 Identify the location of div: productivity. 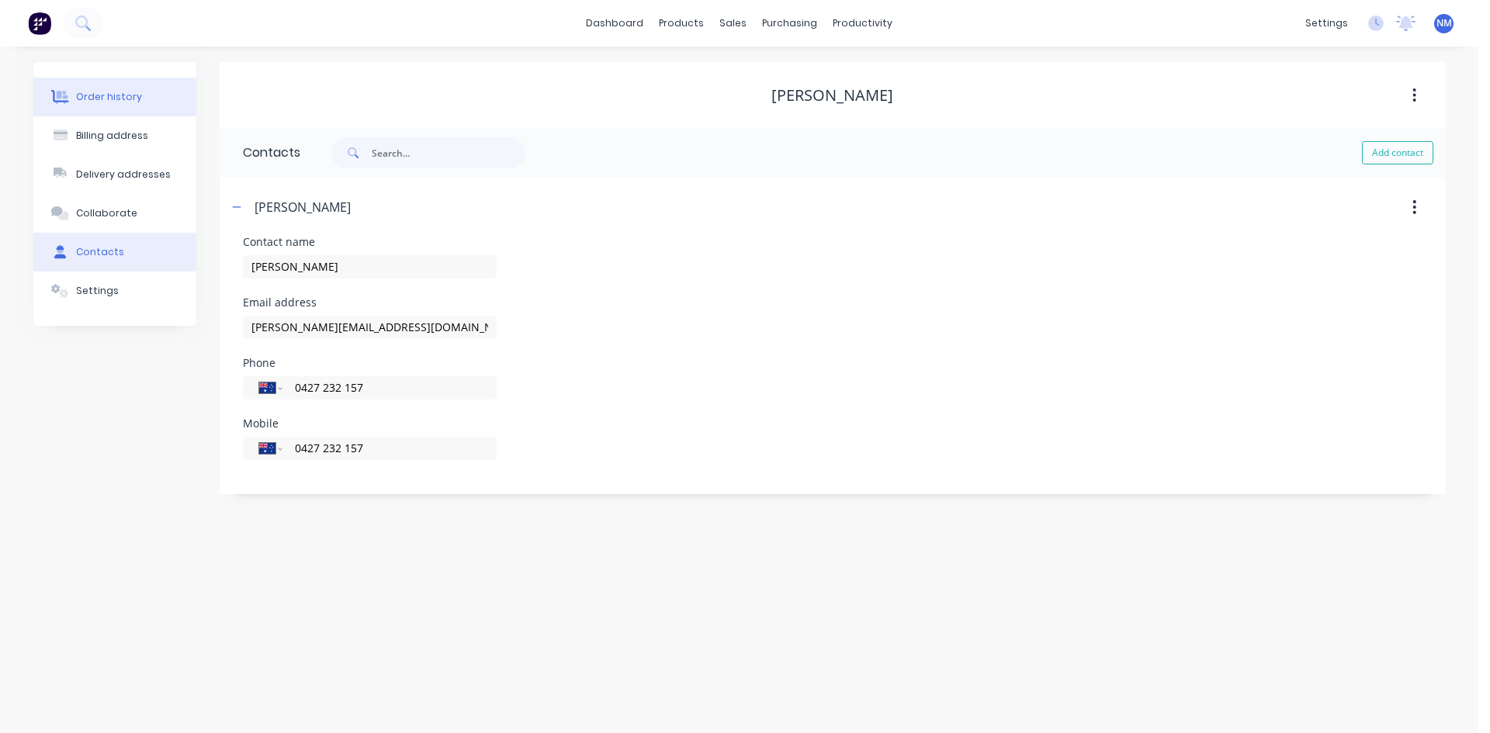
(862, 23).